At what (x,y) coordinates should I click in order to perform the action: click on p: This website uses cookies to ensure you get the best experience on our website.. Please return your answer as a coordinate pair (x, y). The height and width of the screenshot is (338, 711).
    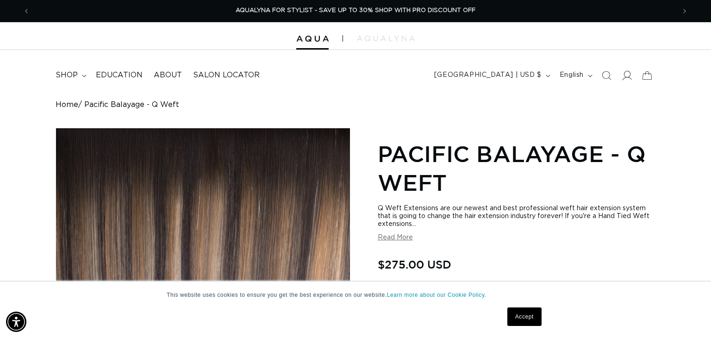
    Looking at the image, I should click on (356, 295).